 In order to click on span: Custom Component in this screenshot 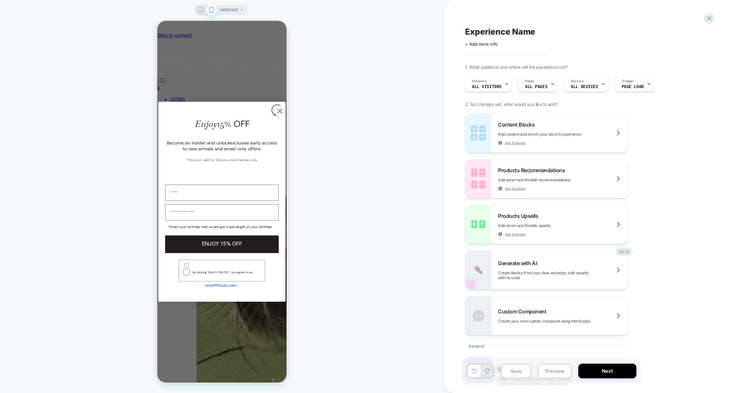, I will do `click(524, 312)`.